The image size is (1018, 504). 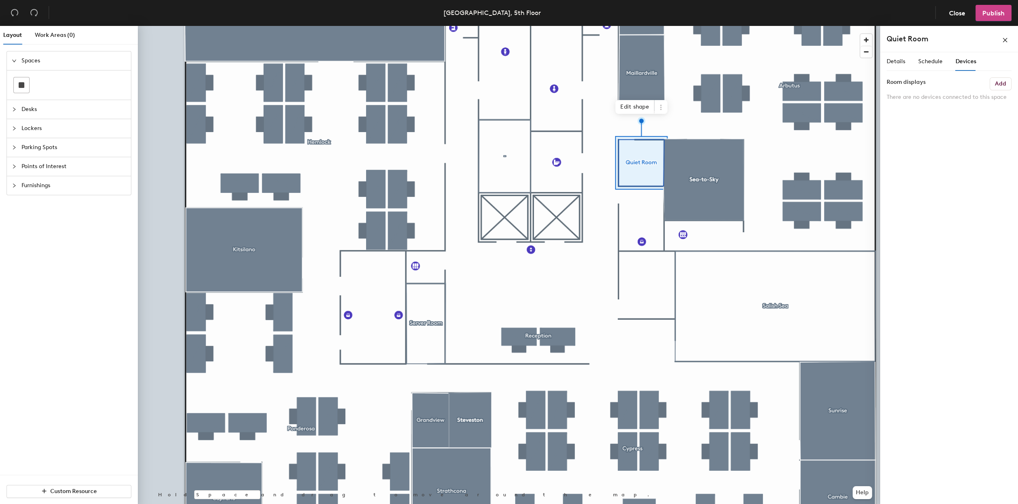 What do you see at coordinates (34, 13) in the screenshot?
I see `button: Redo (⌘ + ⇧ + Z)` at bounding box center [34, 13].